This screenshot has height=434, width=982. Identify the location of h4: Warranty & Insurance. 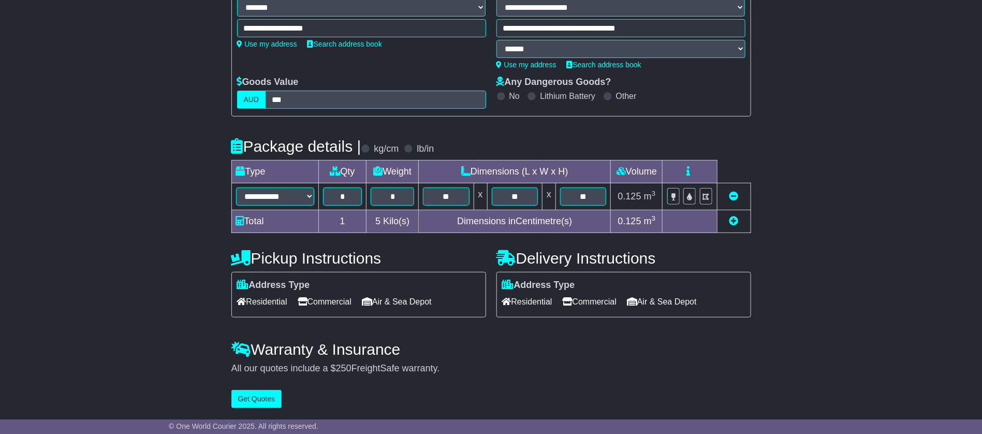
(491, 349).